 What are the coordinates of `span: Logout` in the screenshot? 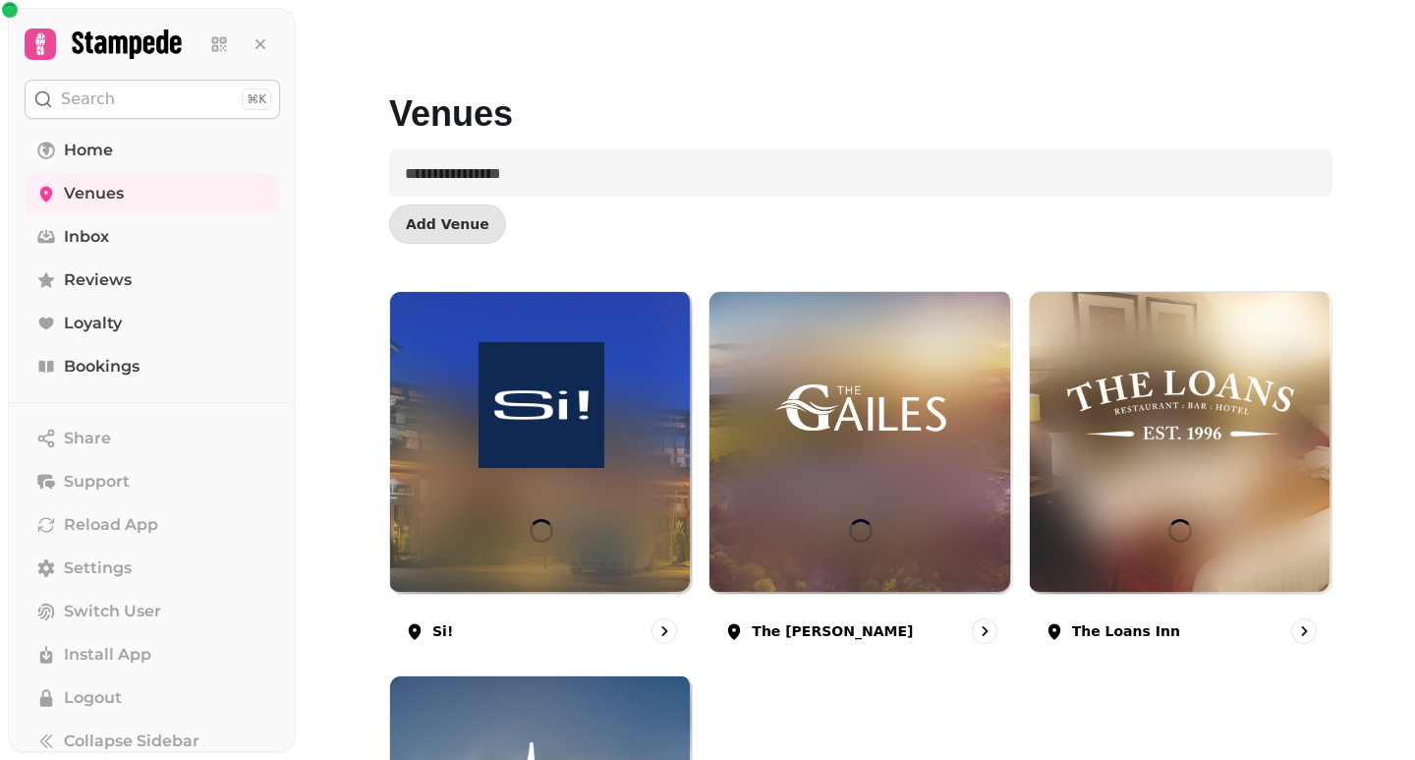 It's located at (92, 698).